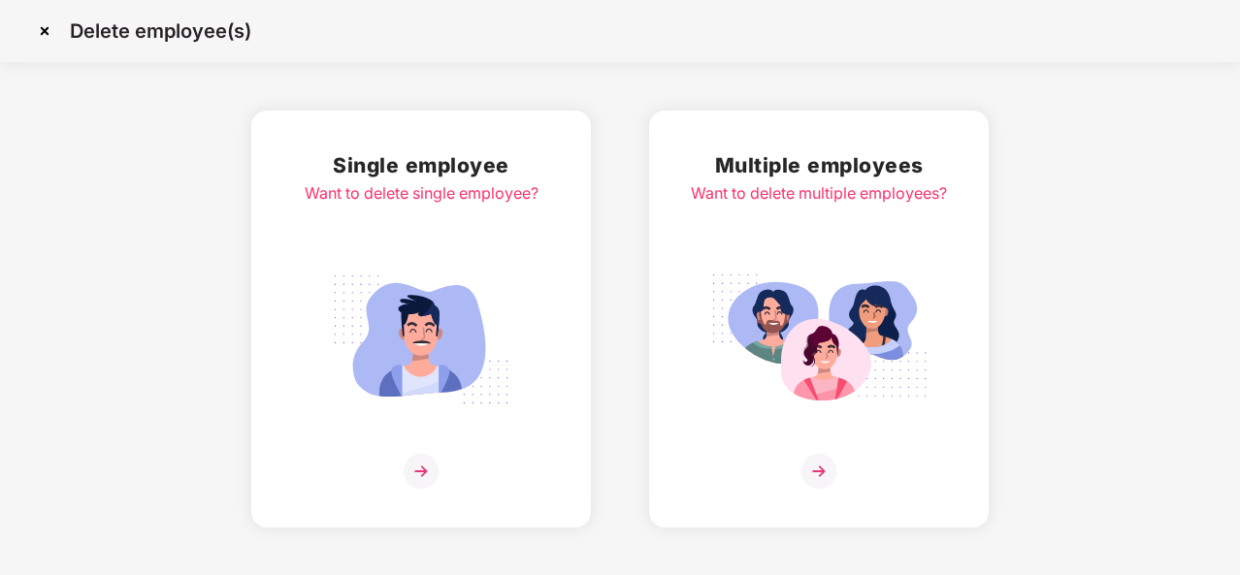 The height and width of the screenshot is (575, 1240). What do you see at coordinates (421, 165) in the screenshot?
I see `h2: Single employee` at bounding box center [421, 165].